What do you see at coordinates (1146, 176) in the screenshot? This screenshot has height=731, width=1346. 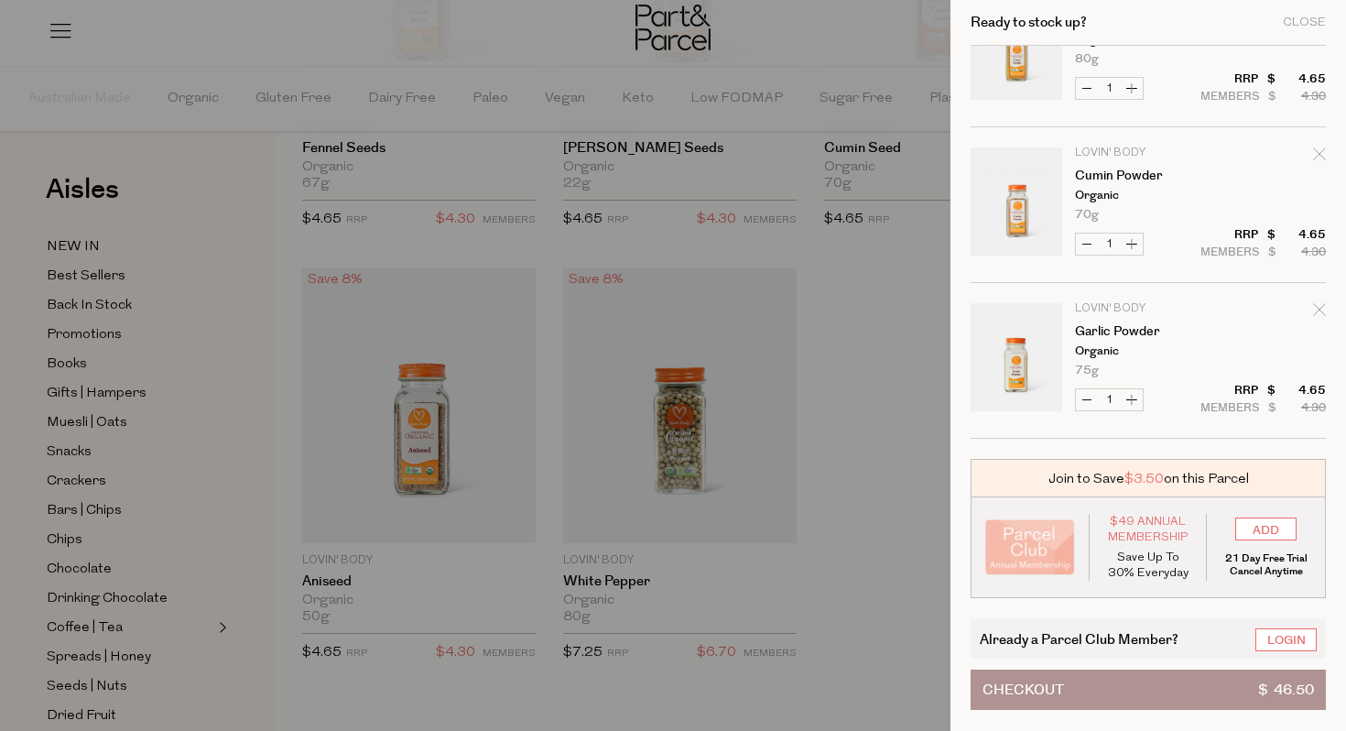 I see `a: Cumin Powder` at bounding box center [1146, 176].